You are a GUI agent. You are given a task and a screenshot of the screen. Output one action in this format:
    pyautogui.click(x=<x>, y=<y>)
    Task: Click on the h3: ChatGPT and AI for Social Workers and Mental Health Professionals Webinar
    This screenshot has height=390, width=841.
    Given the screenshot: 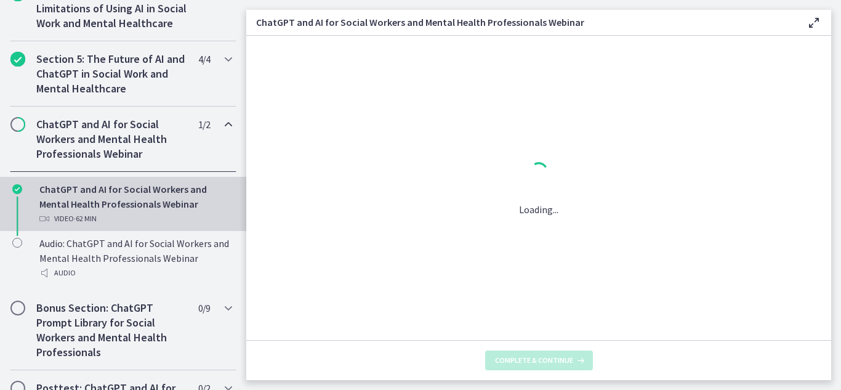 What is the action you would take?
    pyautogui.click(x=521, y=22)
    